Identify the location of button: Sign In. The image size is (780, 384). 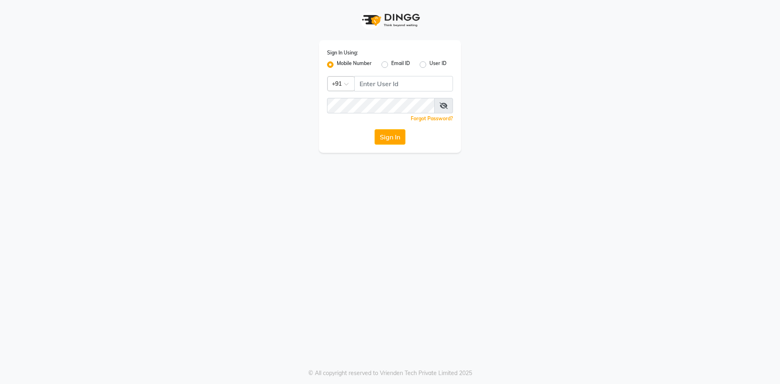
(390, 137).